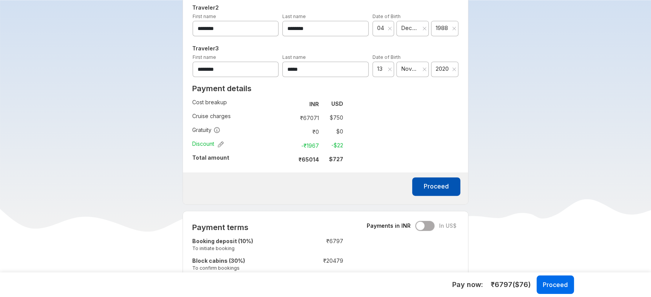 The image size is (651, 297). I want to click on strong: USD, so click(337, 104).